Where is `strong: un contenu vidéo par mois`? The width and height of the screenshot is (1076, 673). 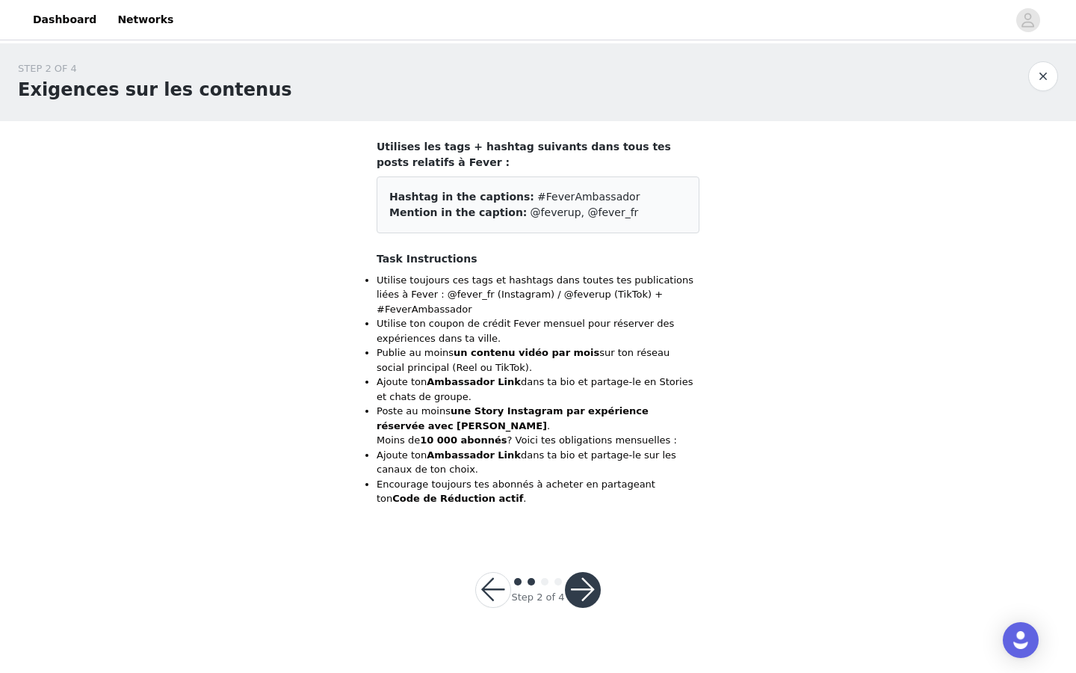 strong: un contenu vidéo par mois is located at coordinates (526, 352).